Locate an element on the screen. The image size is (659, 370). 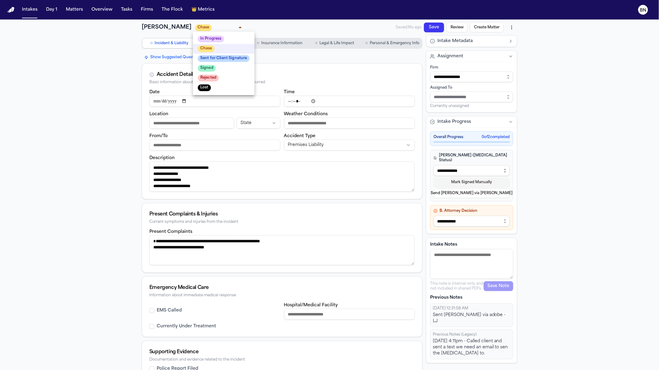
span: Signed is located at coordinates (207, 68).